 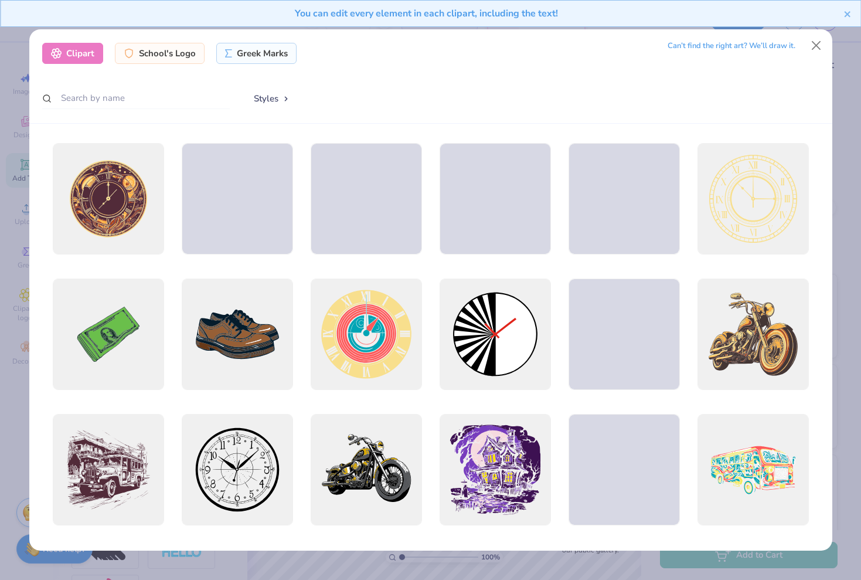 I want to click on button: Styles, so click(x=272, y=98).